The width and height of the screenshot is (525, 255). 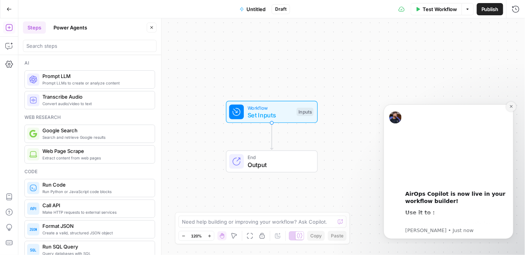 I want to click on b: Use it to :, so click(x=48, y=115).